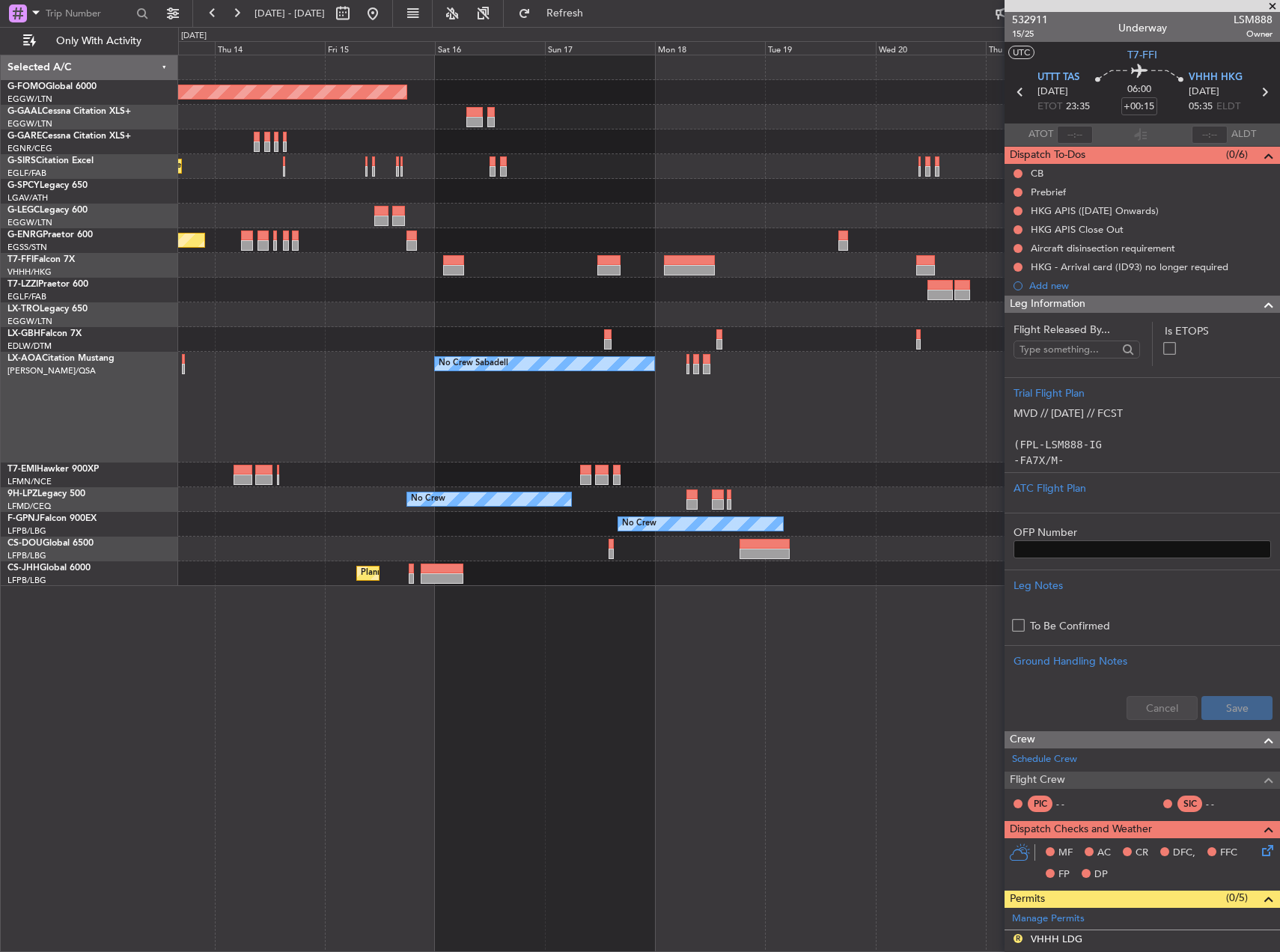 The image size is (1280, 952). I want to click on div: Ground Handling Notes, so click(1143, 661).